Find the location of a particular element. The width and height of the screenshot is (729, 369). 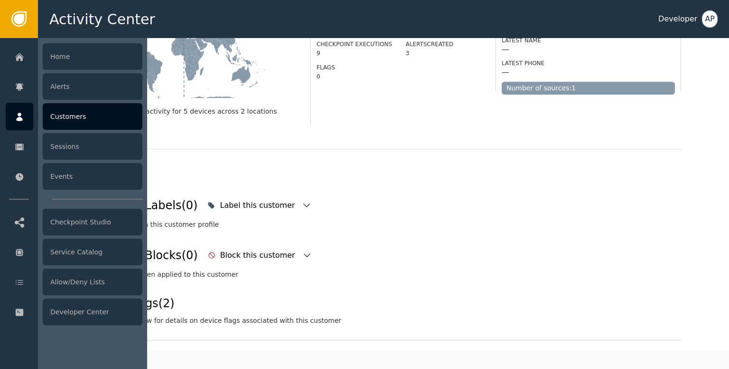

a: Checkpoint Studio is located at coordinates (74, 222).